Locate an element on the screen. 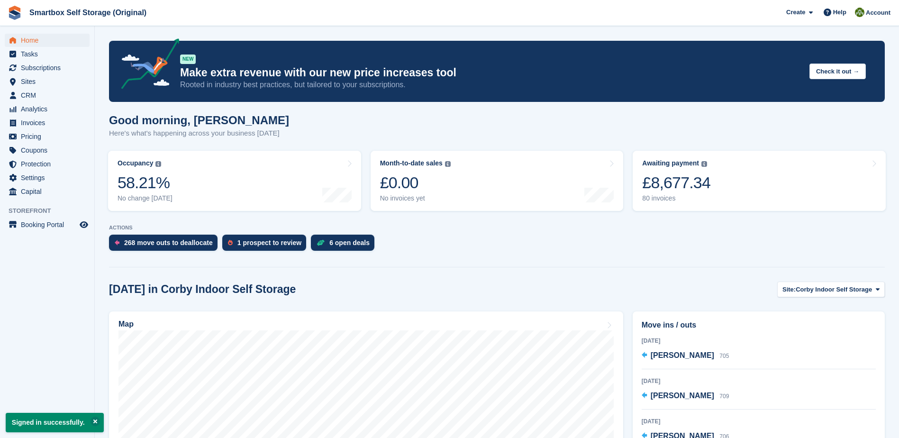  span: Tasks is located at coordinates (49, 54).